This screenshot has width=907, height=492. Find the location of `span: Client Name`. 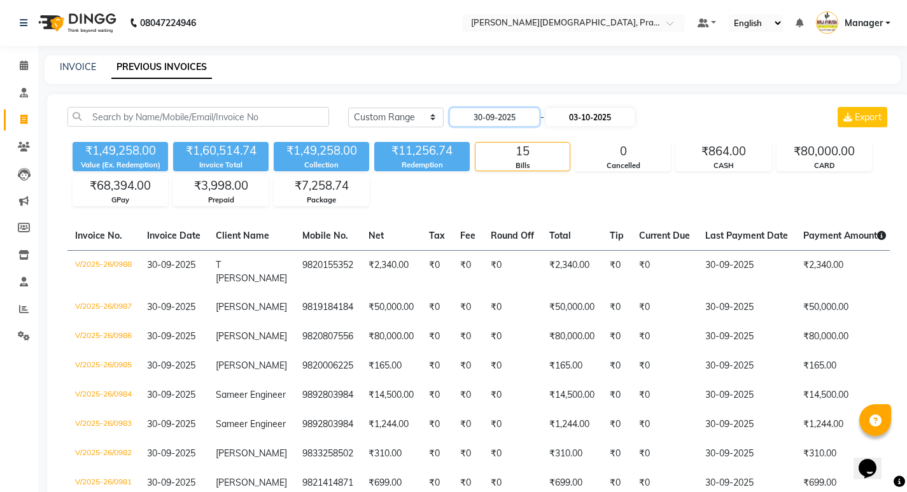

span: Client Name is located at coordinates (243, 236).